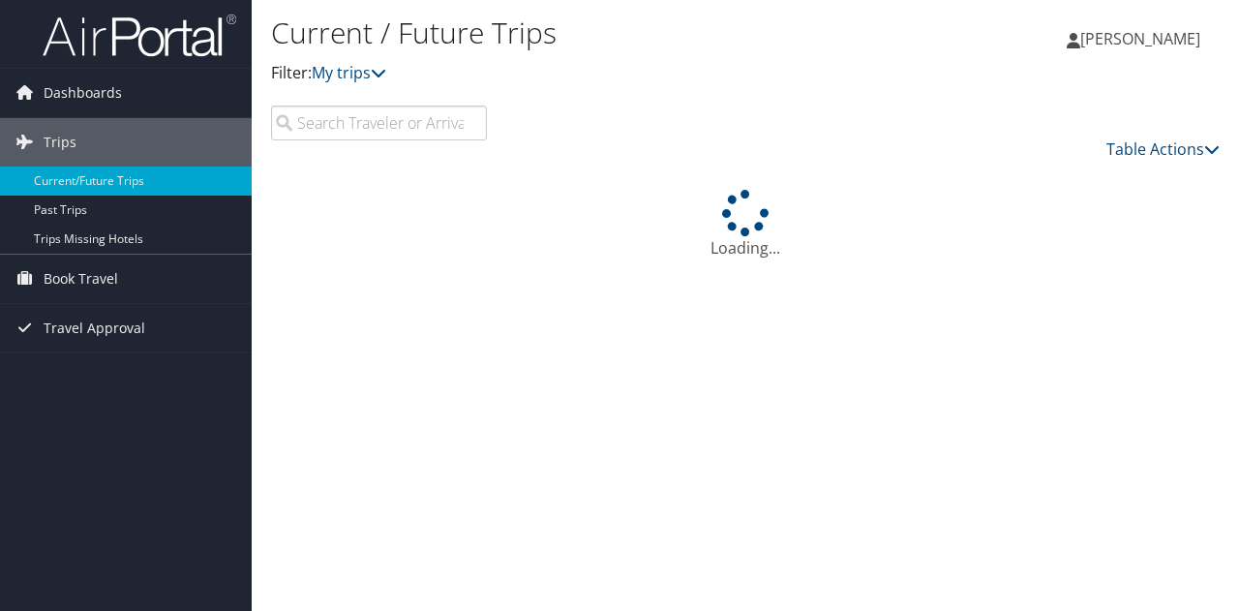 Image resolution: width=1239 pixels, height=611 pixels. What do you see at coordinates (94, 328) in the screenshot?
I see `span: Travel Approval` at bounding box center [94, 328].